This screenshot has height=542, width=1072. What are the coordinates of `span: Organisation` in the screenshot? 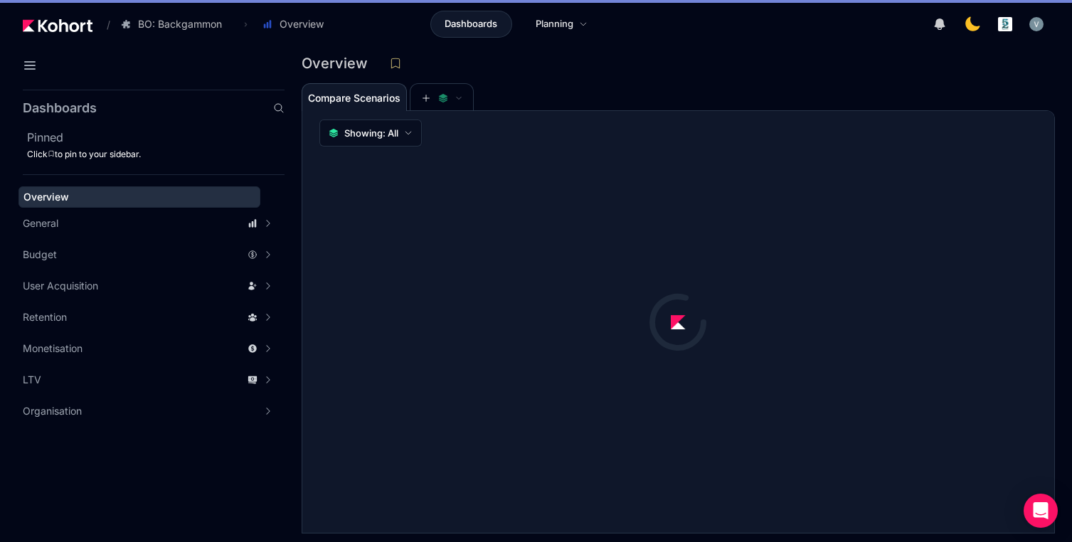 It's located at (52, 411).